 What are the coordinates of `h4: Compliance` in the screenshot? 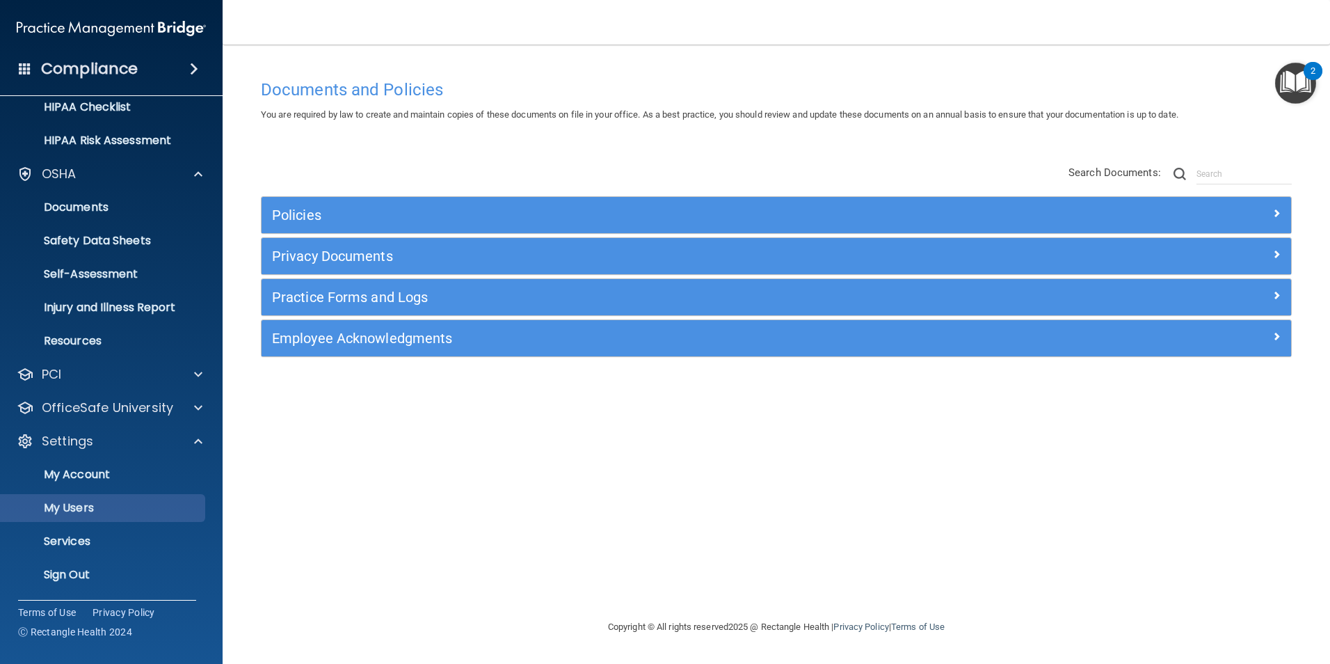 It's located at (89, 69).